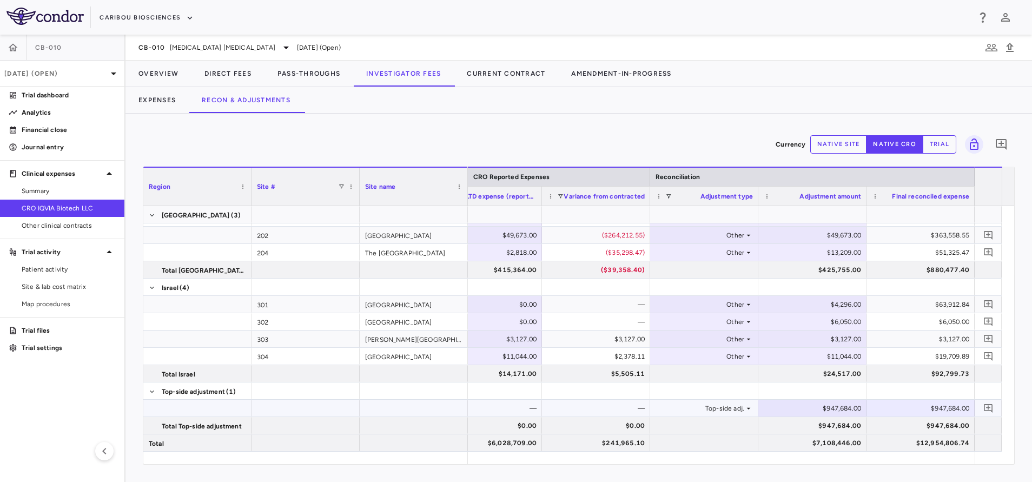 This screenshot has width=1032, height=482. I want to click on div: $6,028,709.00, so click(490, 443).